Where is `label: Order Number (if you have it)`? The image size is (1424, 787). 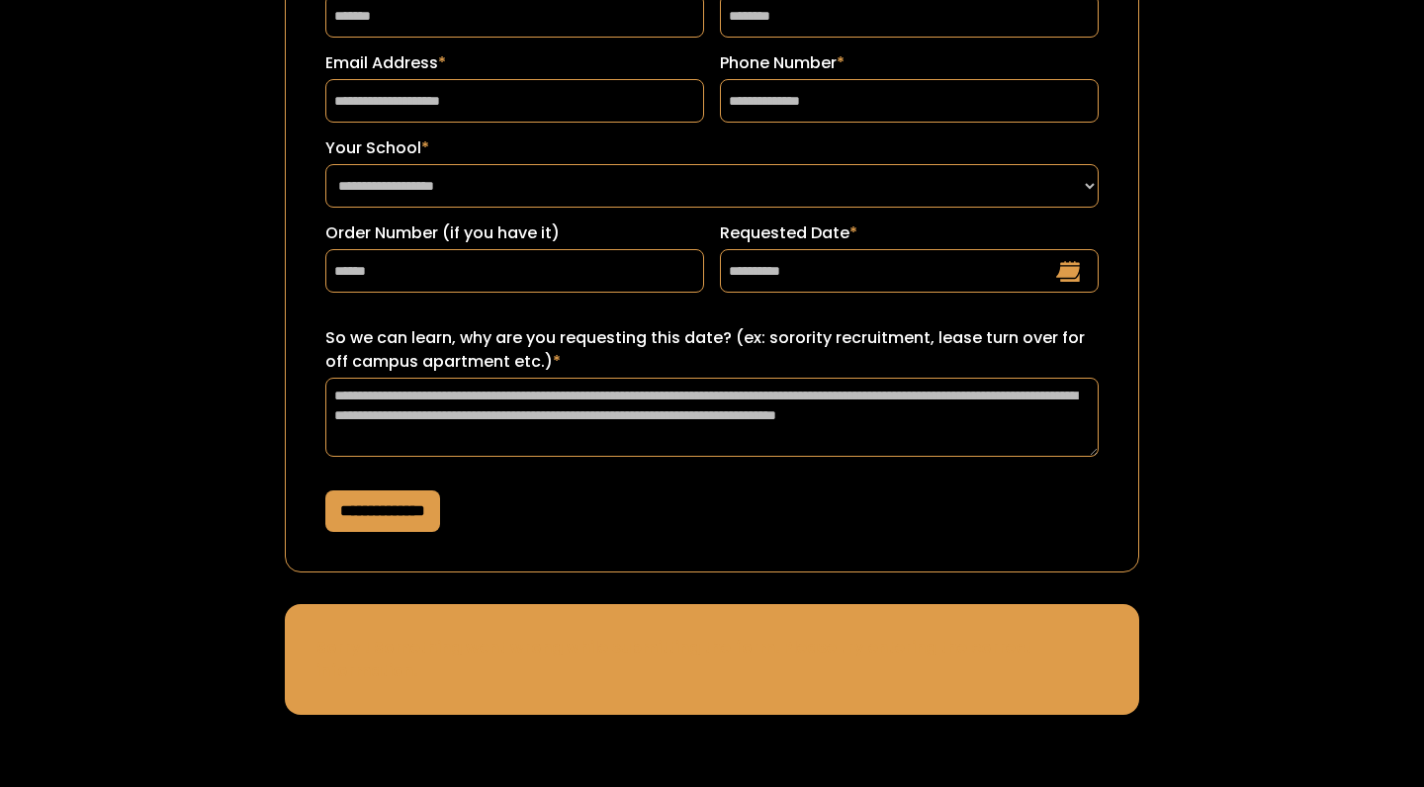 label: Order Number (if you have it) is located at coordinates (514, 233).